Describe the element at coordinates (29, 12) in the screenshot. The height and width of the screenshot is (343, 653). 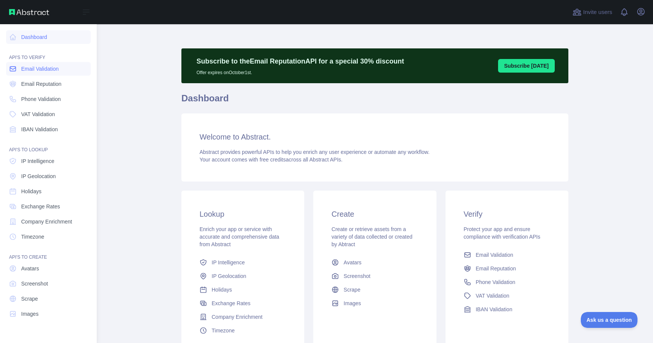
I see `img: Abstract API` at that location.